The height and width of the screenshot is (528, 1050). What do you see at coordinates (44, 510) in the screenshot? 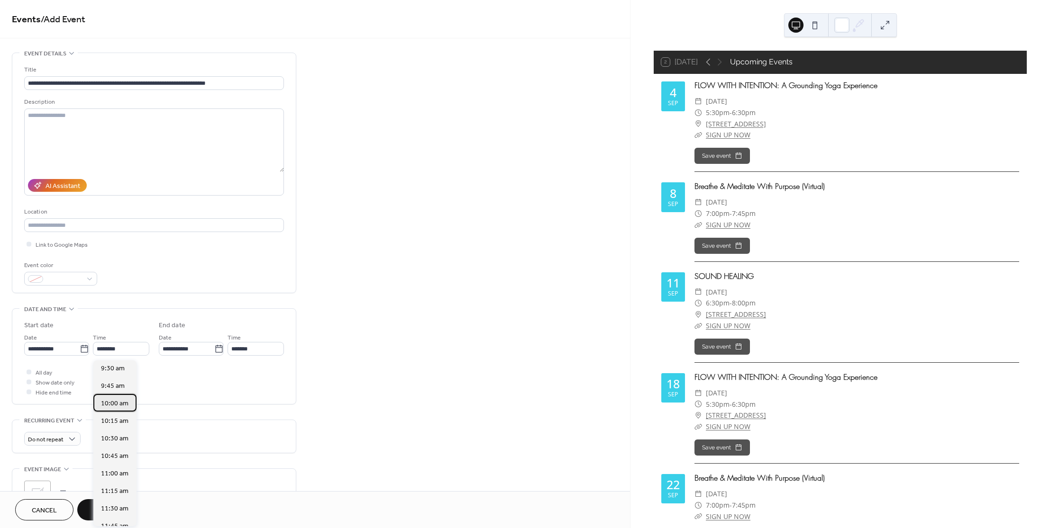
I see `button: Cancel` at bounding box center [44, 510].